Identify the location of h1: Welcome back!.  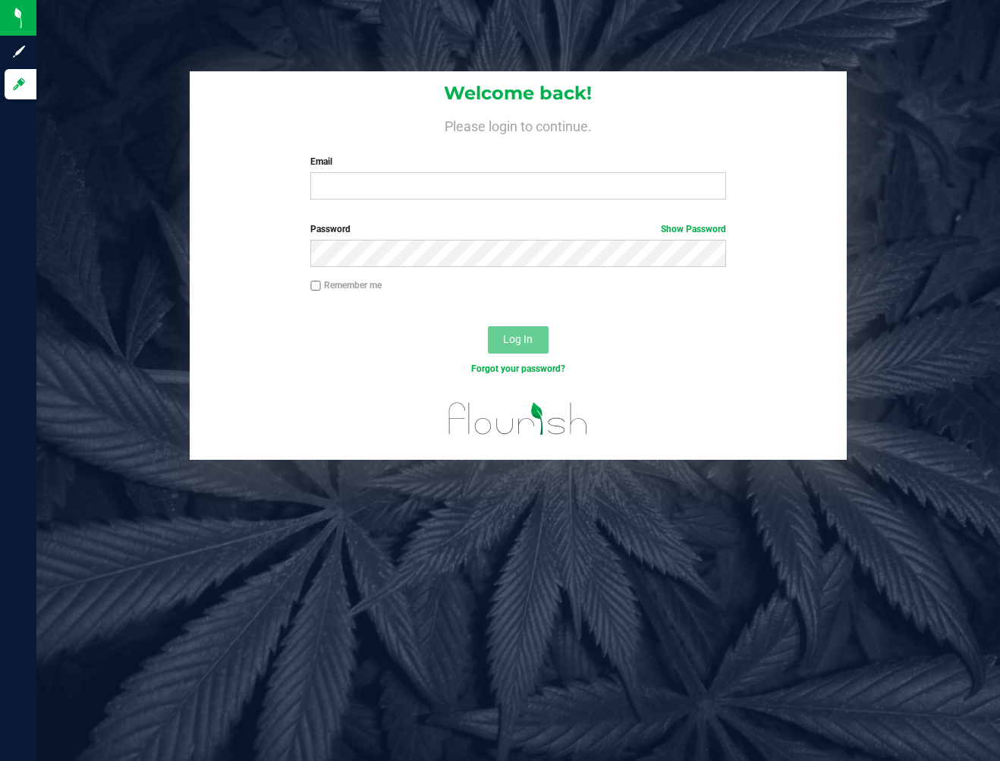
(518, 93).